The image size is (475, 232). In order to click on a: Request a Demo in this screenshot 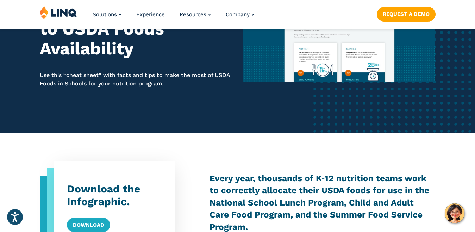, I will do `click(406, 14)`.